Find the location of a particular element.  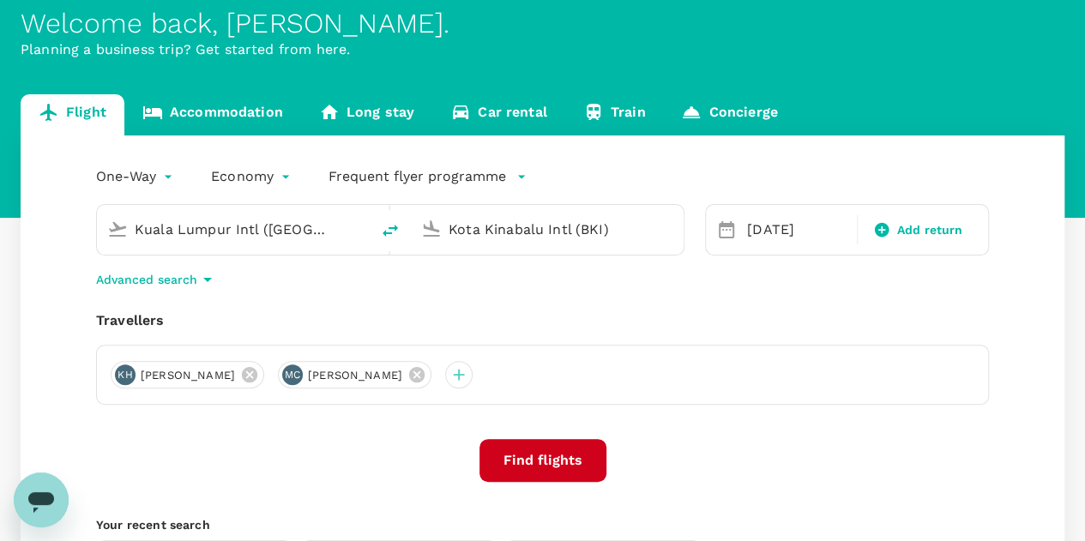

input: Going to is located at coordinates (548, 229).